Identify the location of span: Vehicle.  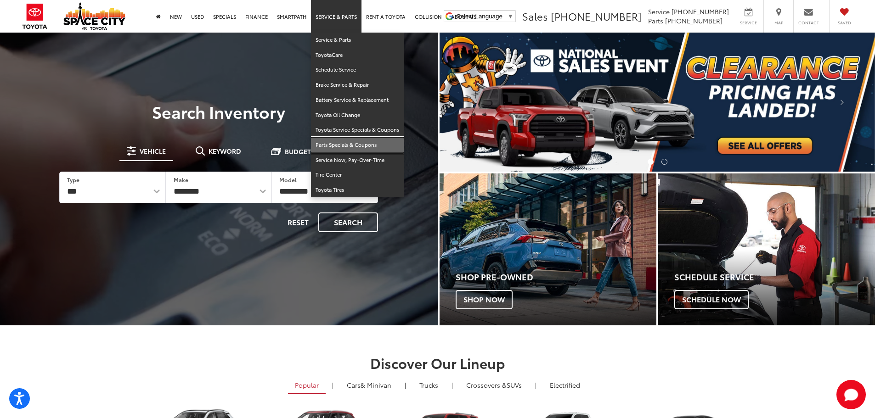
(152, 151).